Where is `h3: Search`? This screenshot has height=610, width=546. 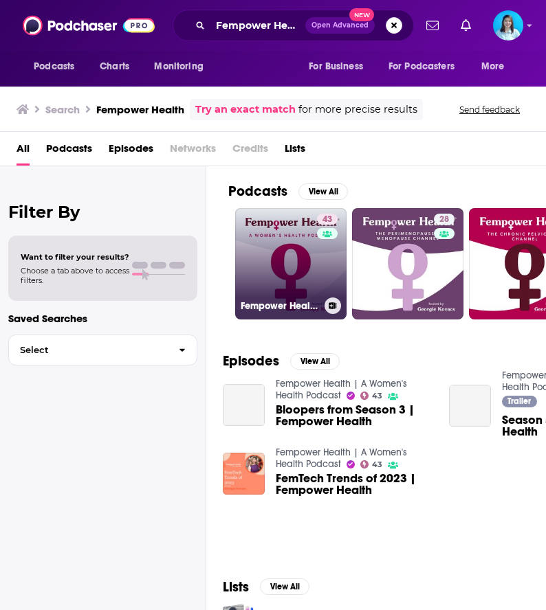
h3: Search is located at coordinates (63, 109).